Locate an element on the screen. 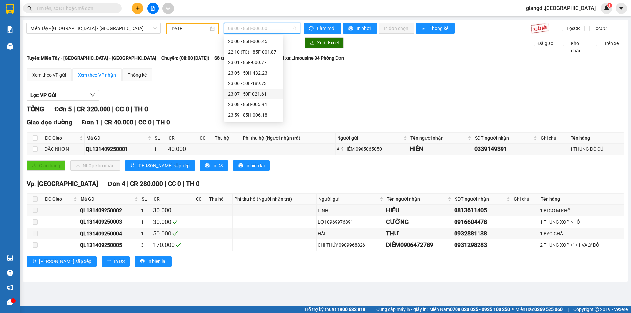  div: 23:08 - 85B-005.94 is located at coordinates (254, 104).